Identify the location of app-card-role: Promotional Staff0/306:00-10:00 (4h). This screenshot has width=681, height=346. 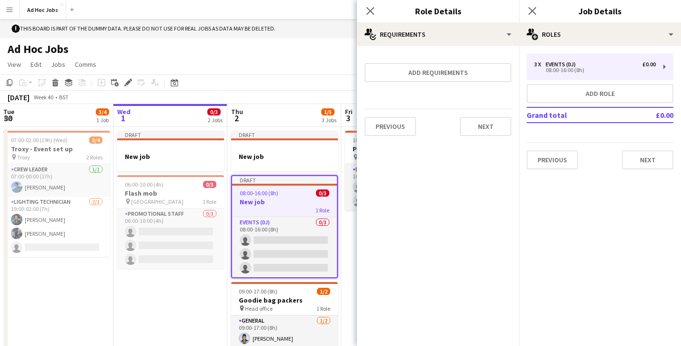
(171, 238).